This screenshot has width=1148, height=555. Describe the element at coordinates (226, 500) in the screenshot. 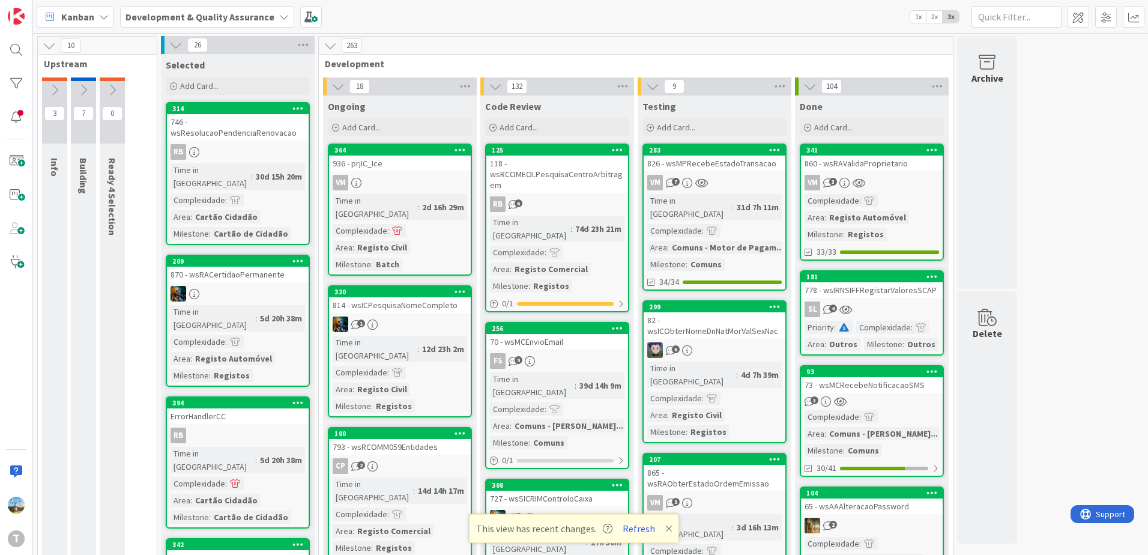

I see `div: Cartão Cidadão` at that location.